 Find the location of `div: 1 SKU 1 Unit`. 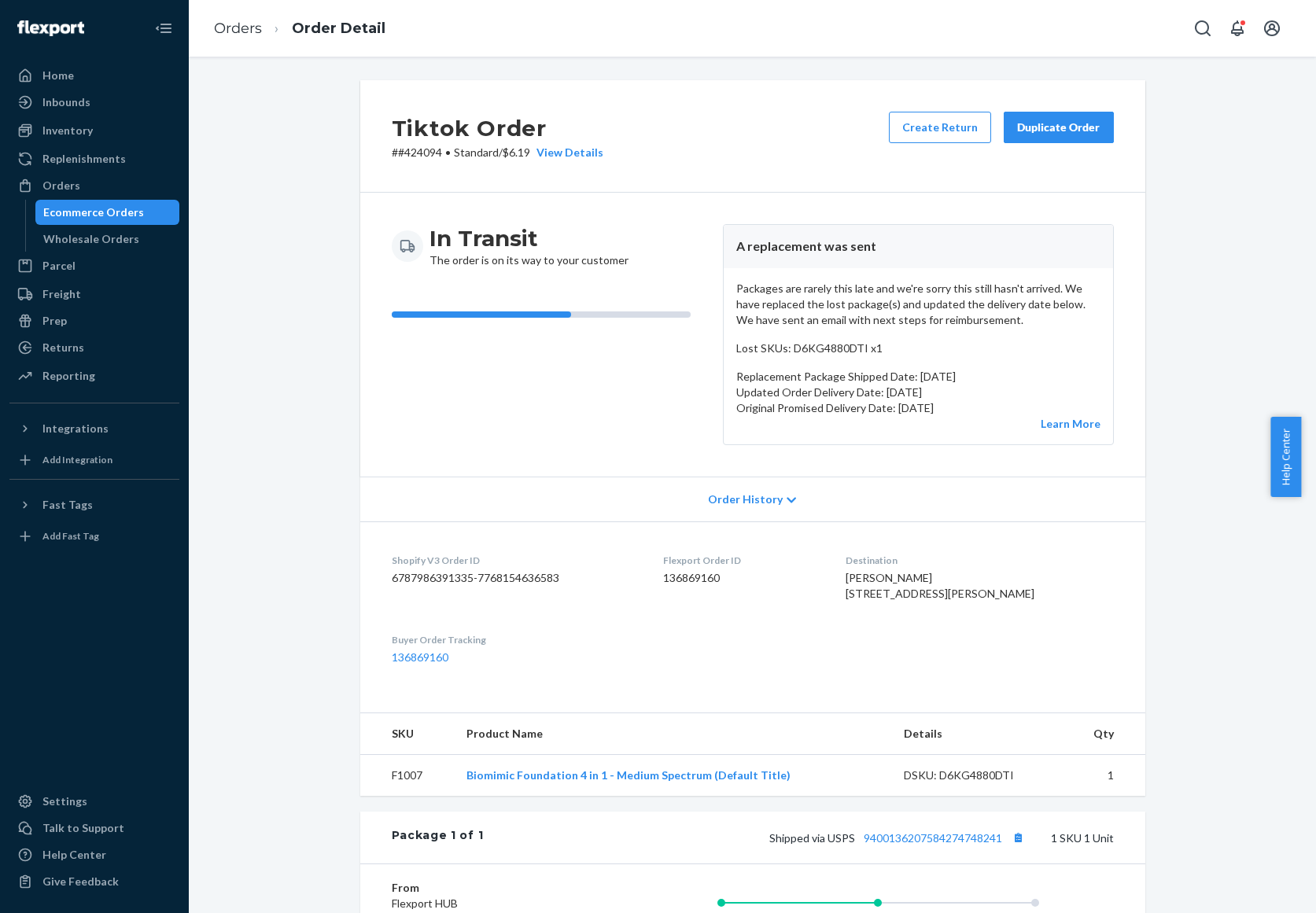

div: 1 SKU 1 Unit is located at coordinates (798, 838).